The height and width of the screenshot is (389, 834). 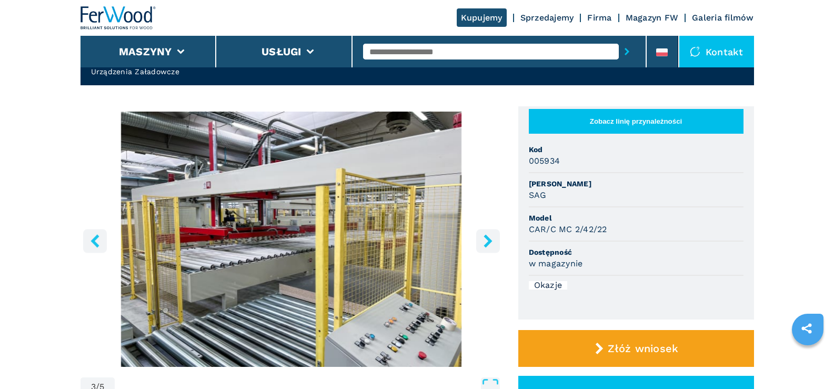 I want to click on a: Sprzedajemy, so click(x=547, y=17).